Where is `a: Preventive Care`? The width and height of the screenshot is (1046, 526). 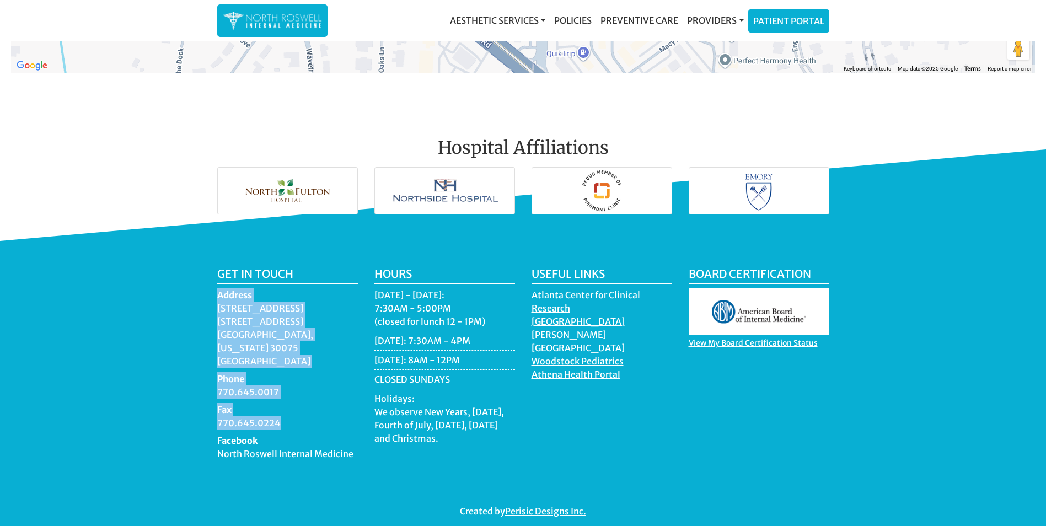 a: Preventive Care is located at coordinates (639, 20).